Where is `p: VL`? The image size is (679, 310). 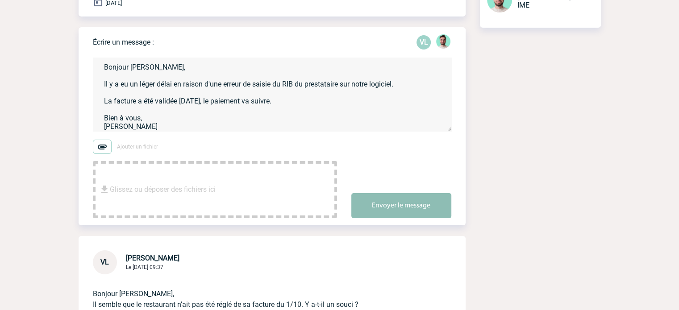
p: VL is located at coordinates (424, 42).